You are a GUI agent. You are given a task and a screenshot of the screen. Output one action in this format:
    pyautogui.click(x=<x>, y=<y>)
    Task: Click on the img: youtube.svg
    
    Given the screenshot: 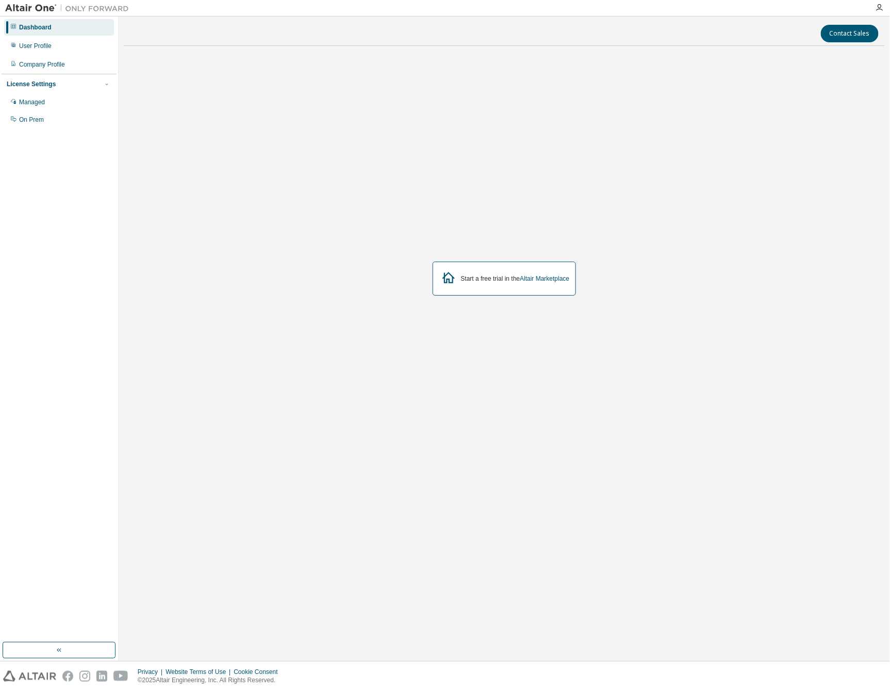 What is the action you would take?
    pyautogui.click(x=121, y=676)
    